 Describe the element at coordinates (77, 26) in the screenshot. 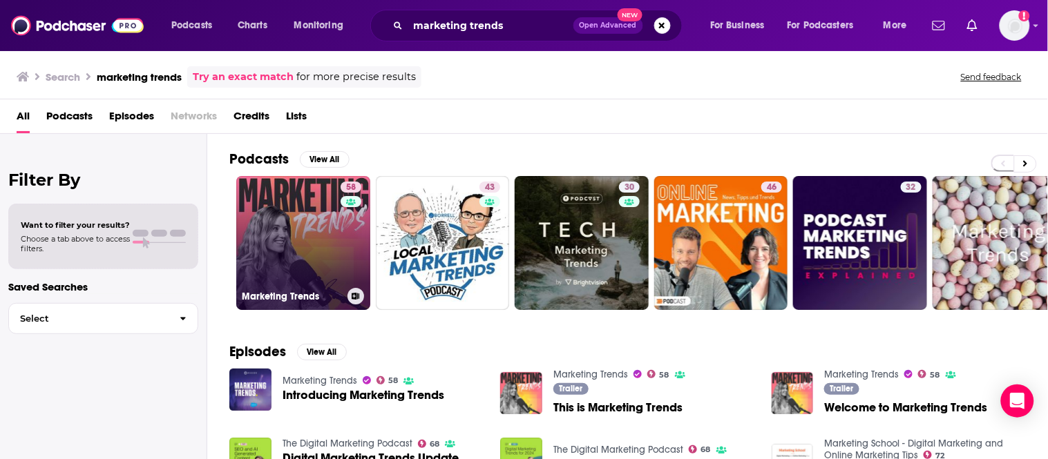

I see `img: Podchaser - Follow, Share and Rate Podcasts` at that location.